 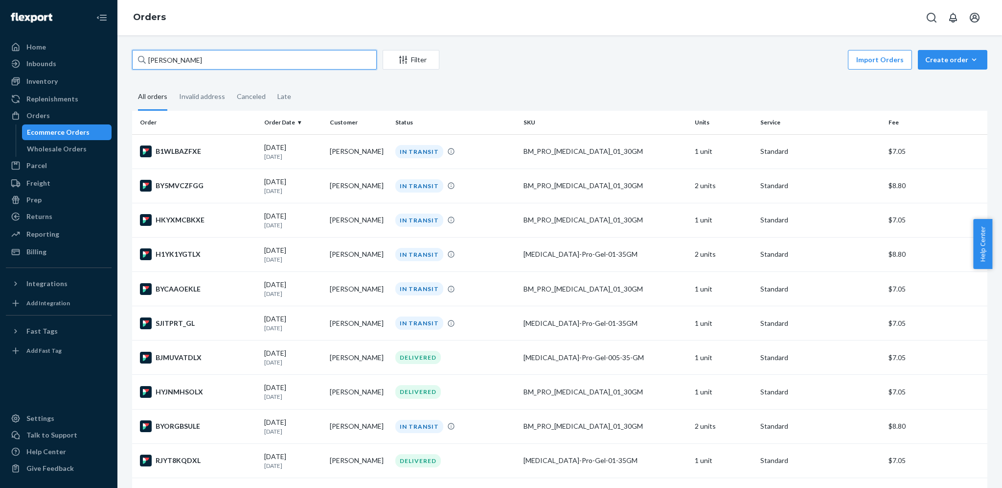 I want to click on span: Help Center, so click(x=983, y=244).